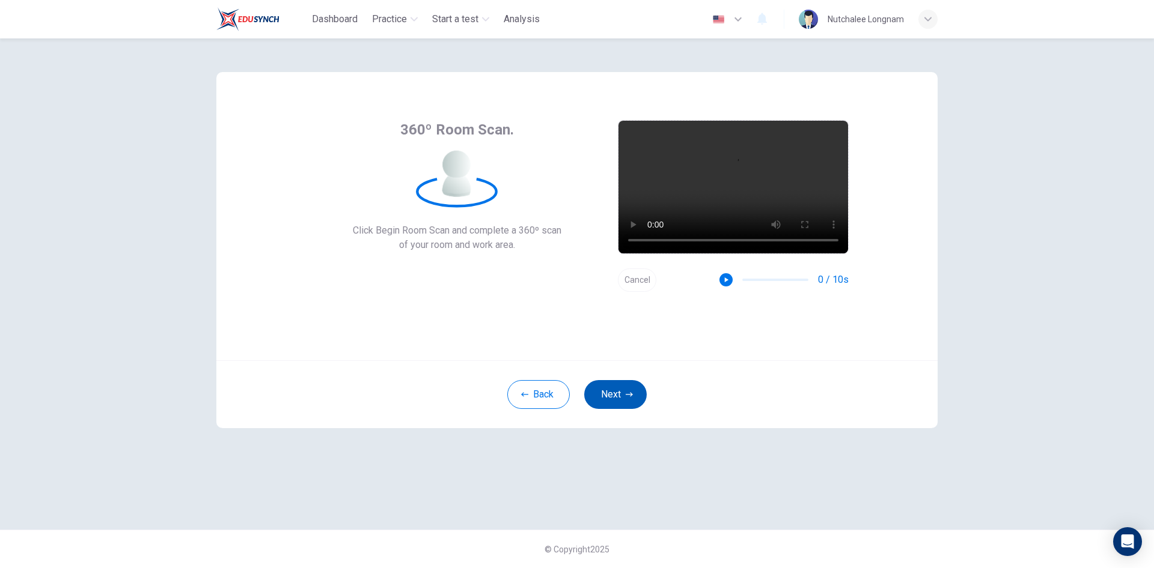  Describe the element at coordinates (460, 19) in the screenshot. I see `button: Start a test` at that location.